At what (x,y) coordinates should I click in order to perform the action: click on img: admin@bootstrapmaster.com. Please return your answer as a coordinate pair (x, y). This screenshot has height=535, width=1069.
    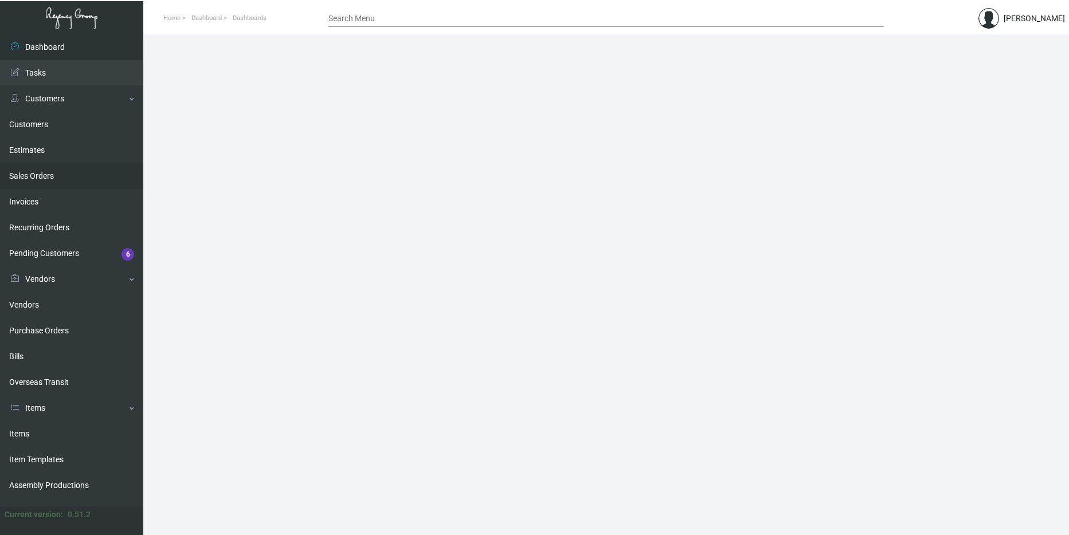
    Looking at the image, I should click on (989, 18).